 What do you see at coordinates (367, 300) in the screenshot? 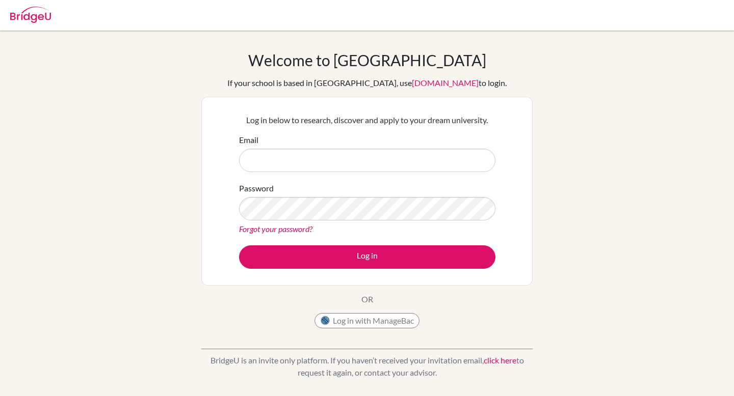
I see `p: OR` at bounding box center [367, 300].